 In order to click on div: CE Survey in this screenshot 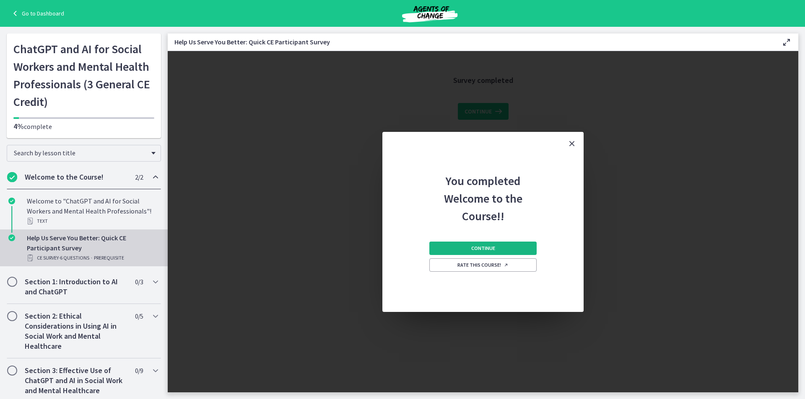, I will do `click(92, 258)`.